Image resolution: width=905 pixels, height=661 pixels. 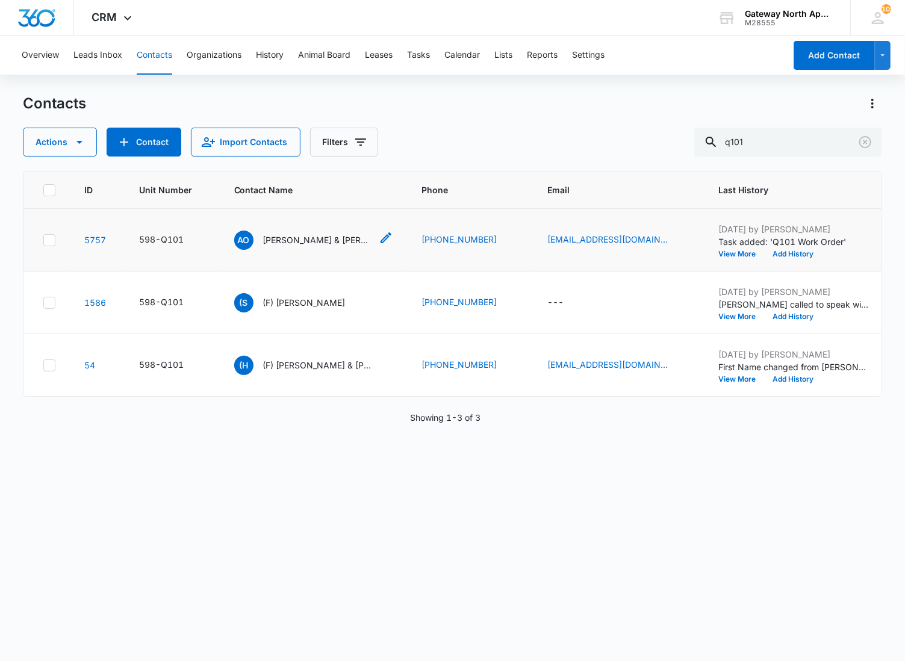 What do you see at coordinates (89, 190) in the screenshot?
I see `span: ID` at bounding box center [89, 190].